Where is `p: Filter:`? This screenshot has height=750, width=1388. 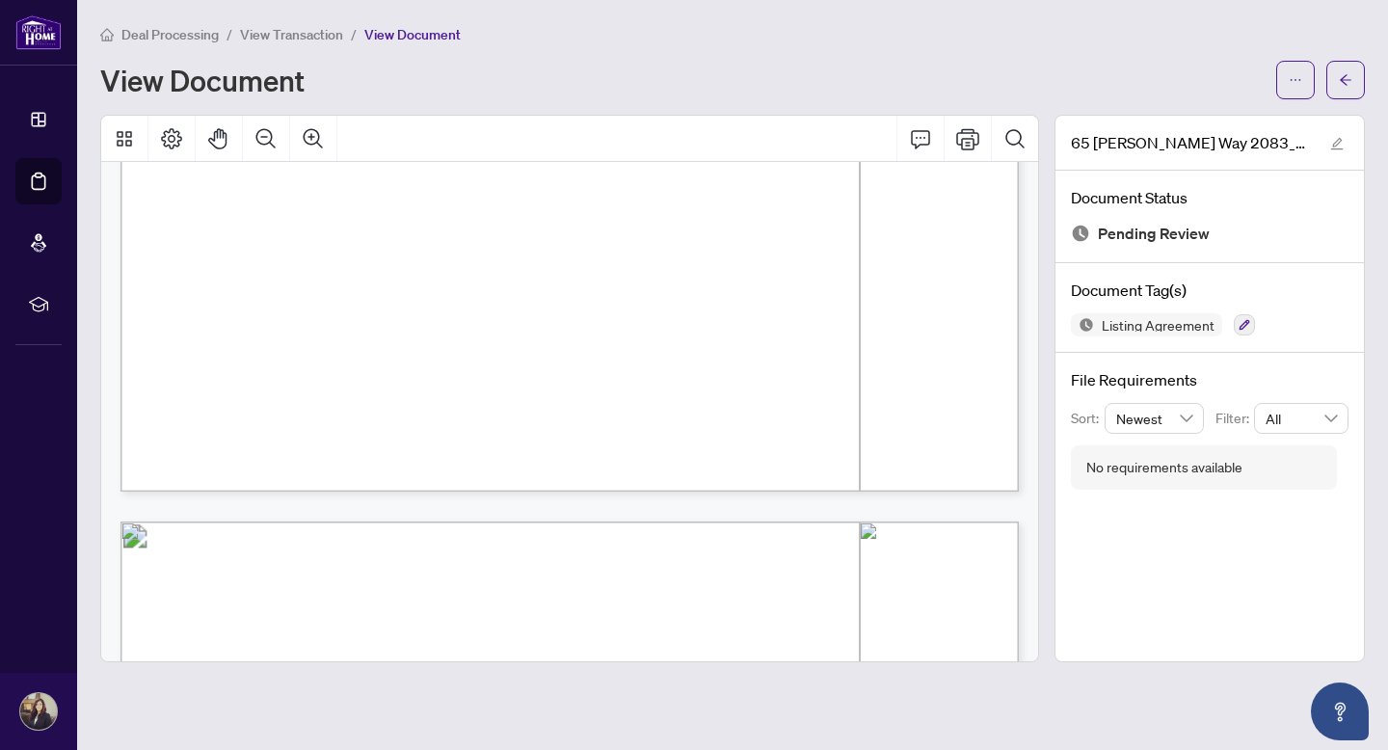
p: Filter: is located at coordinates (1234, 418).